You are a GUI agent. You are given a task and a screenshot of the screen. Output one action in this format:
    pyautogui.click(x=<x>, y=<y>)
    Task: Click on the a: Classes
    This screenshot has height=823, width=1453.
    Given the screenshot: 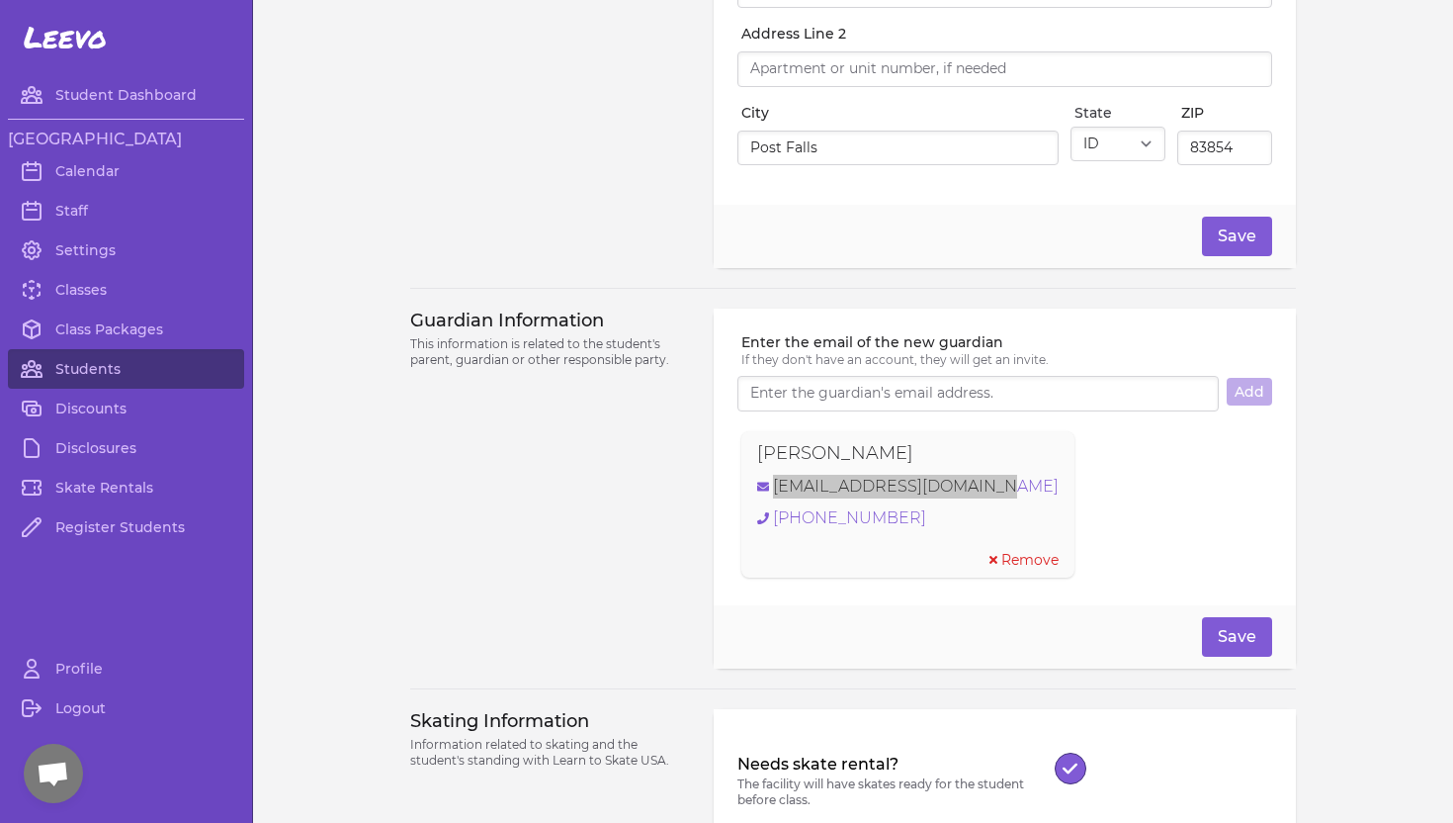 What is the action you would take?
    pyautogui.click(x=126, y=290)
    